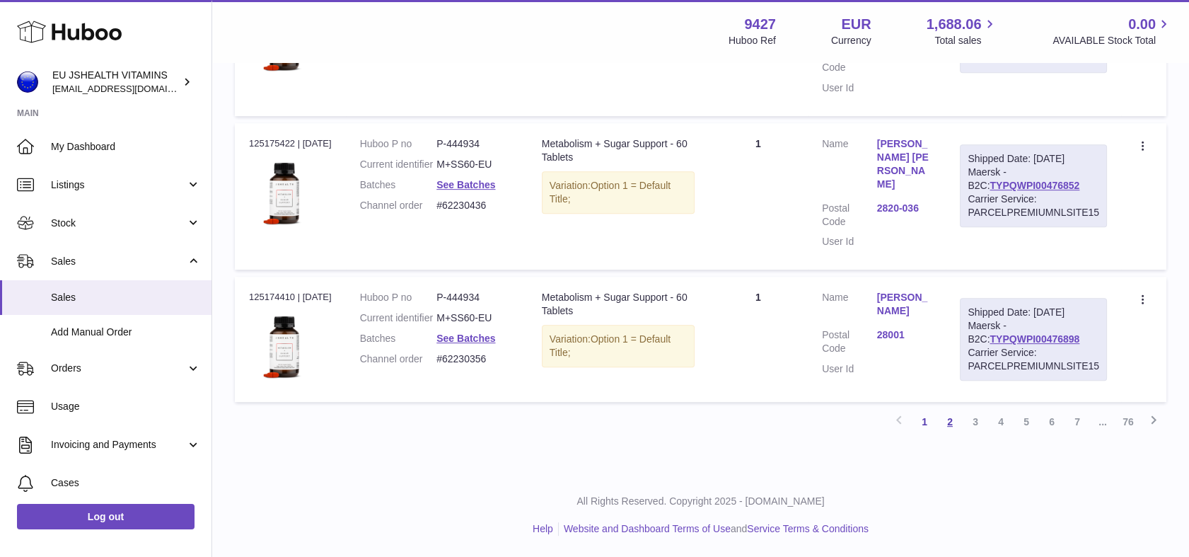  What do you see at coordinates (954, 24) in the screenshot?
I see `span: 1,688.06` at bounding box center [954, 24].